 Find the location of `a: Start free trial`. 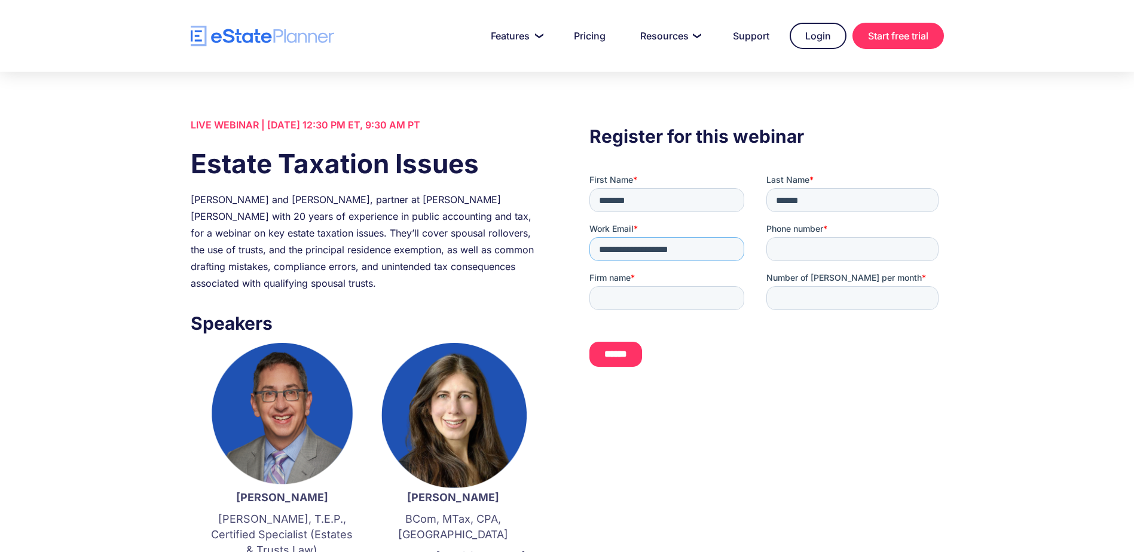

a: Start free trial is located at coordinates (898, 36).